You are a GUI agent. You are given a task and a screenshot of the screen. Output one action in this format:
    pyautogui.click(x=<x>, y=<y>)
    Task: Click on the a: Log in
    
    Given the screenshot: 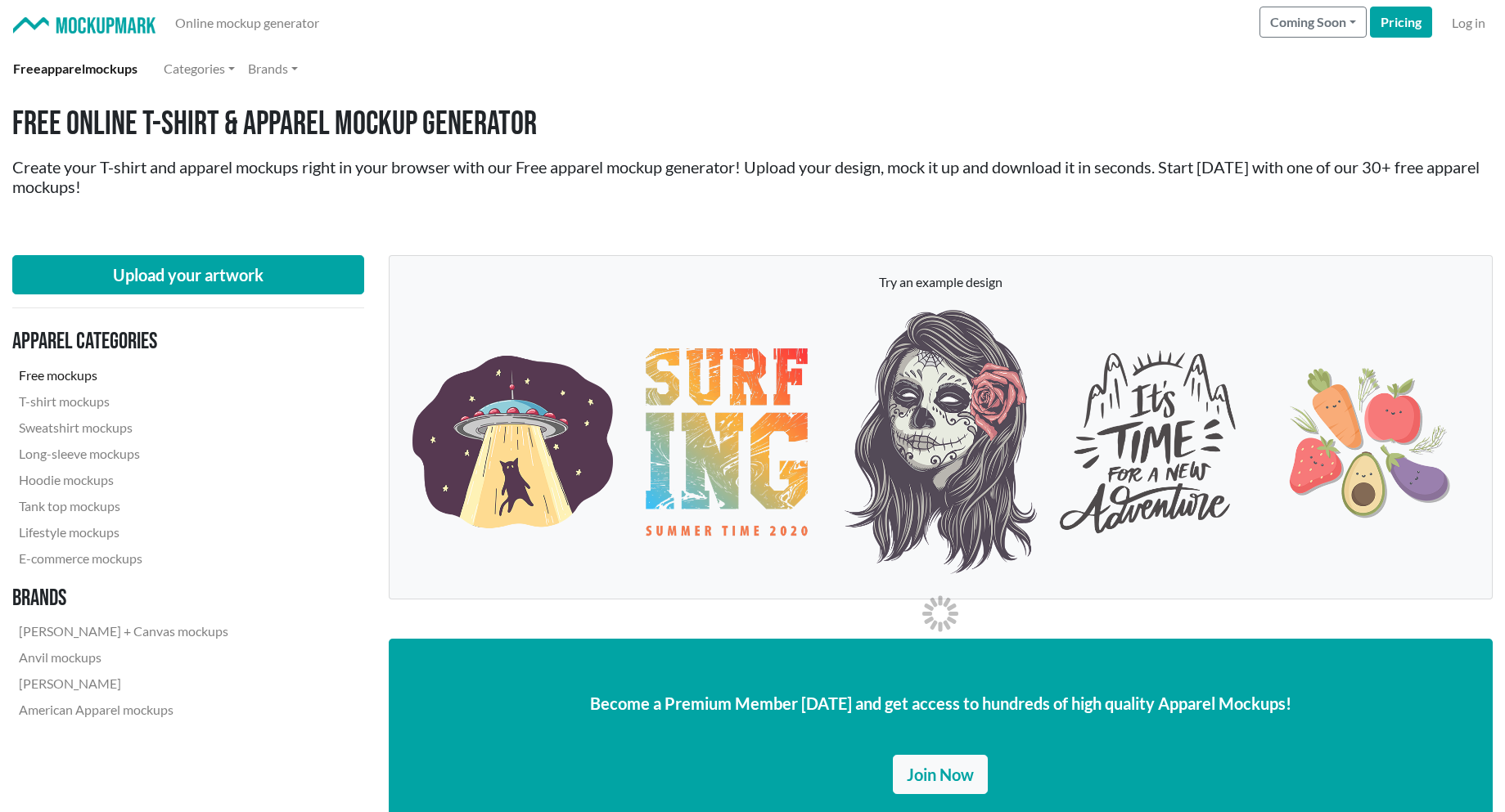 What is the action you would take?
    pyautogui.click(x=1468, y=23)
    